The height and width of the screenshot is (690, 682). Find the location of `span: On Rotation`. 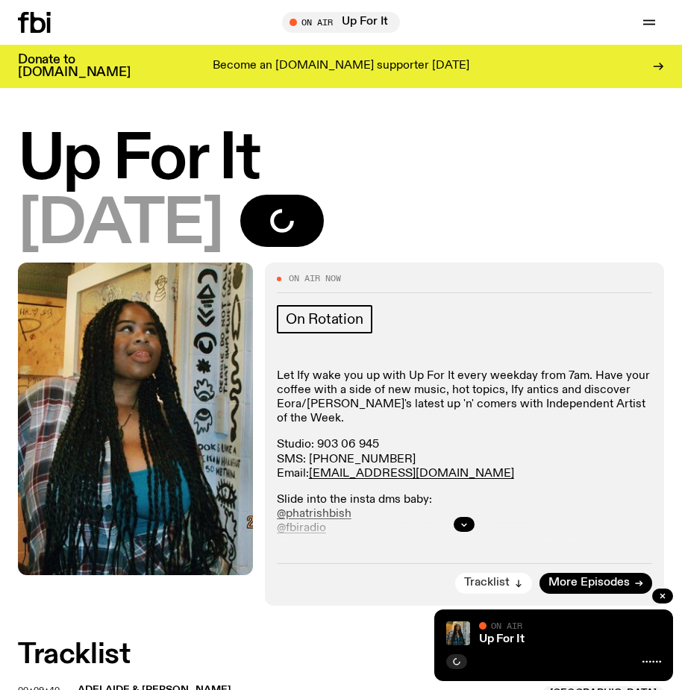

span: On Rotation is located at coordinates (324, 319).